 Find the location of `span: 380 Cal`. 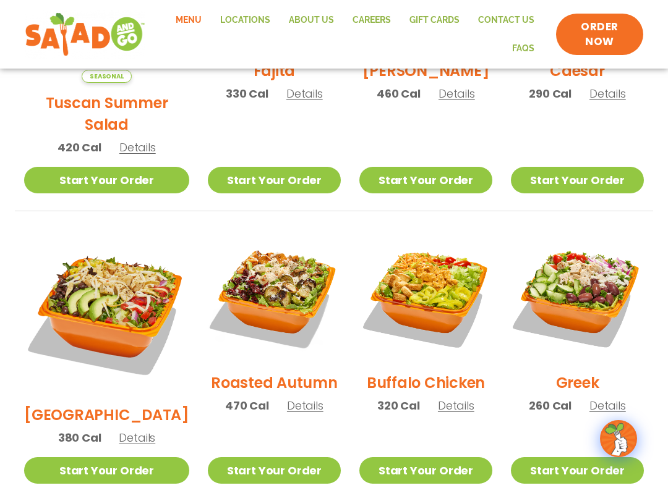

span: 380 Cal is located at coordinates (80, 438).